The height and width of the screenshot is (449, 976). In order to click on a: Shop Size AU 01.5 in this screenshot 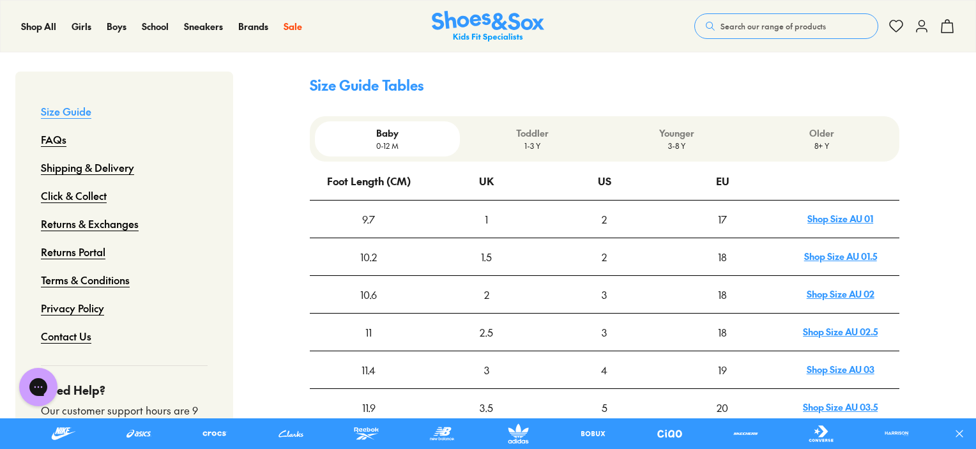, I will do `click(840, 256)`.